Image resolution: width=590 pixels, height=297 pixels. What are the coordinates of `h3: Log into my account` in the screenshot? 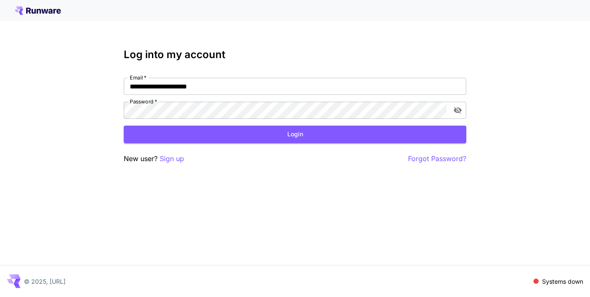 It's located at (295, 55).